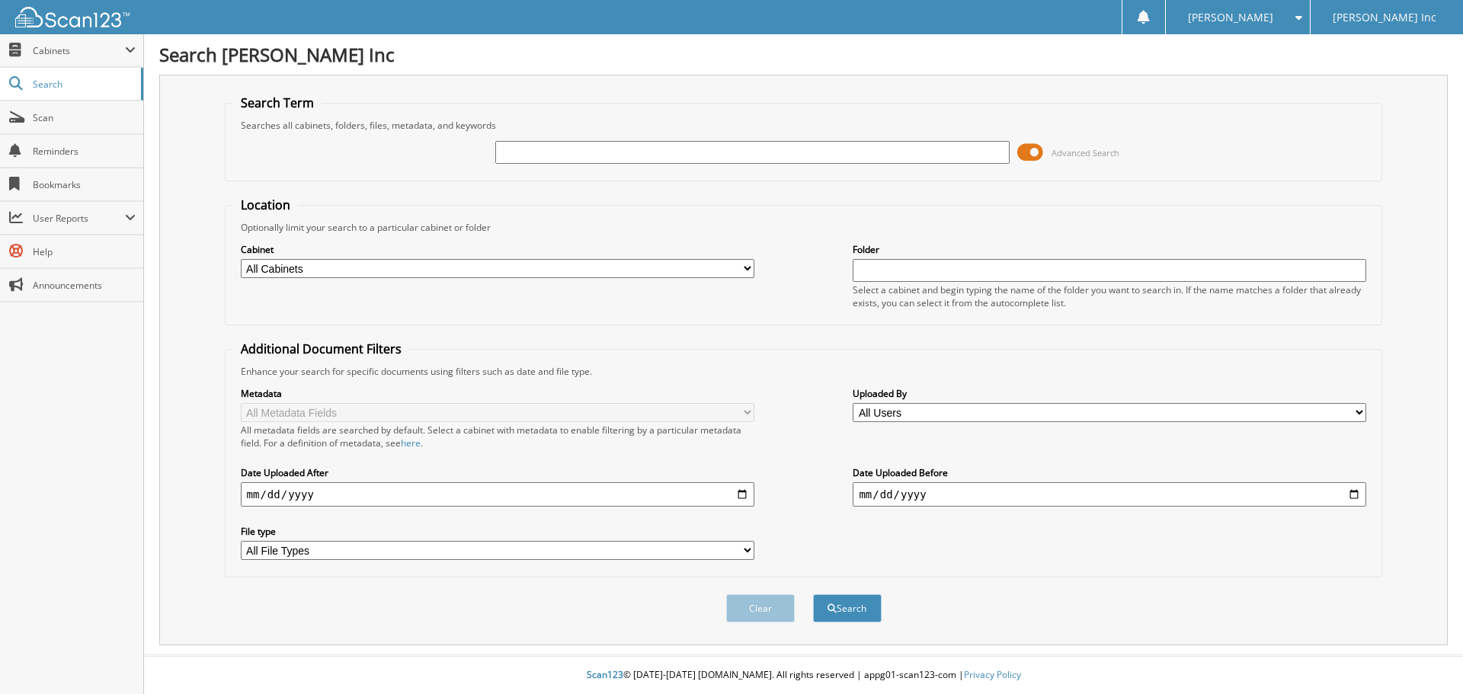  Describe the element at coordinates (84, 151) in the screenshot. I see `span: Reminders` at that location.